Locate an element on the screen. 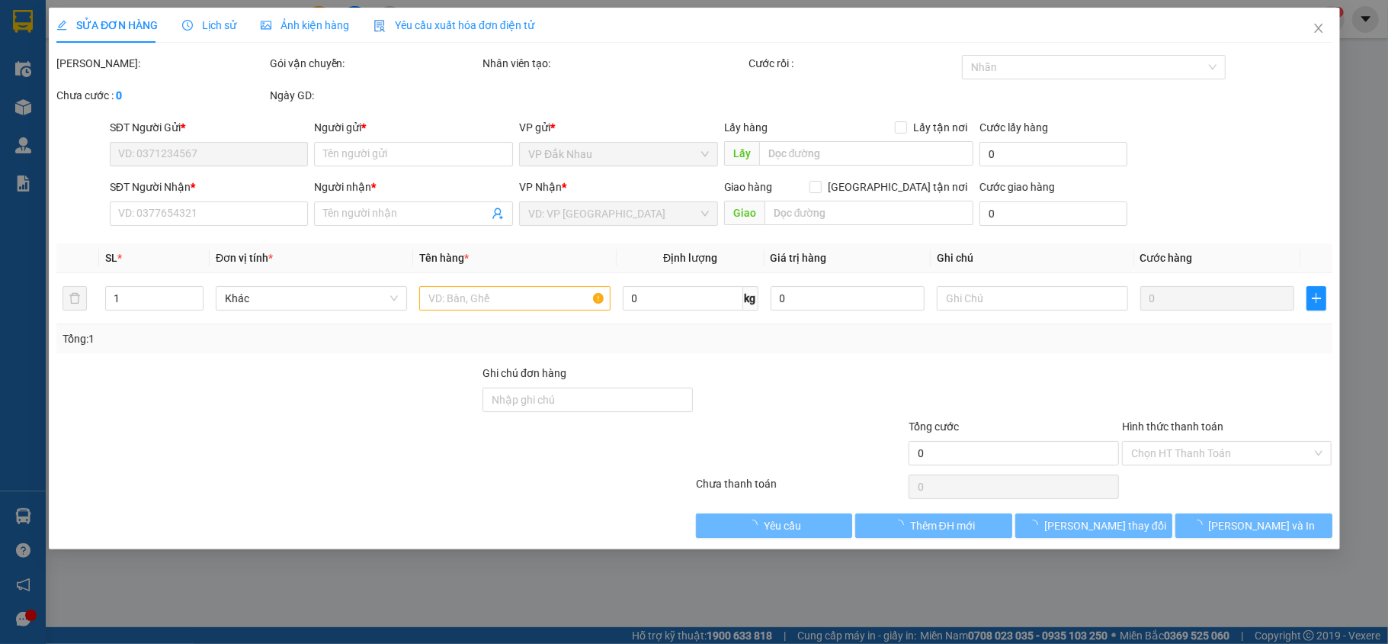 The image size is (1388, 644). span: Yêu cầu is located at coordinates (782, 525).